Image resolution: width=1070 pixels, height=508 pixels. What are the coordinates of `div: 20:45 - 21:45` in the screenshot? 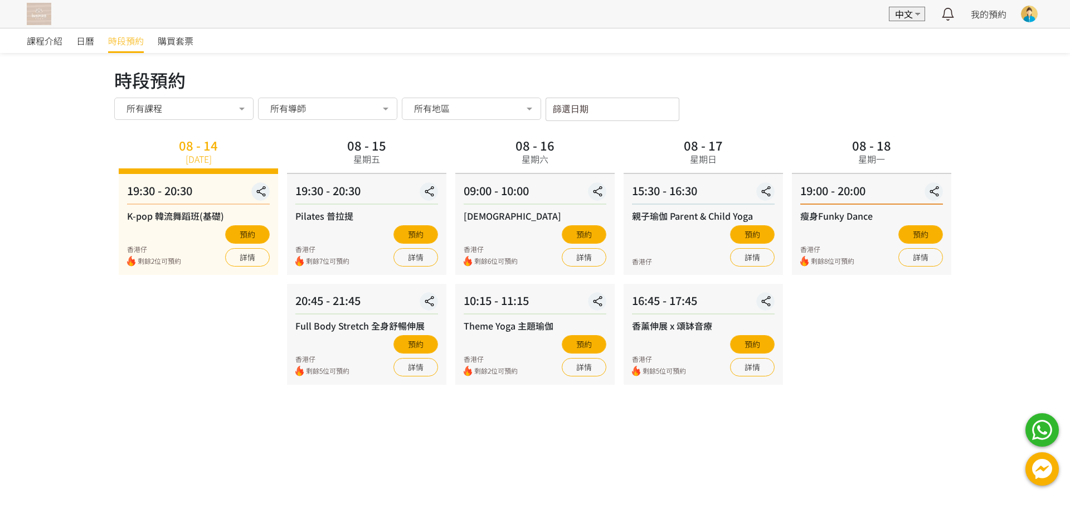 It's located at (367, 303).